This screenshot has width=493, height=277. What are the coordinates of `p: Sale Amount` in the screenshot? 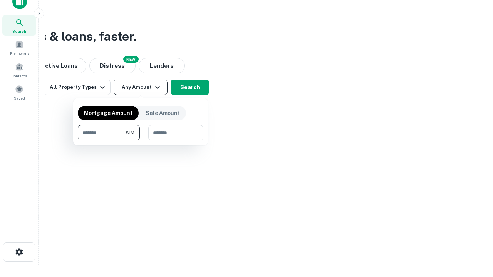 It's located at (163, 113).